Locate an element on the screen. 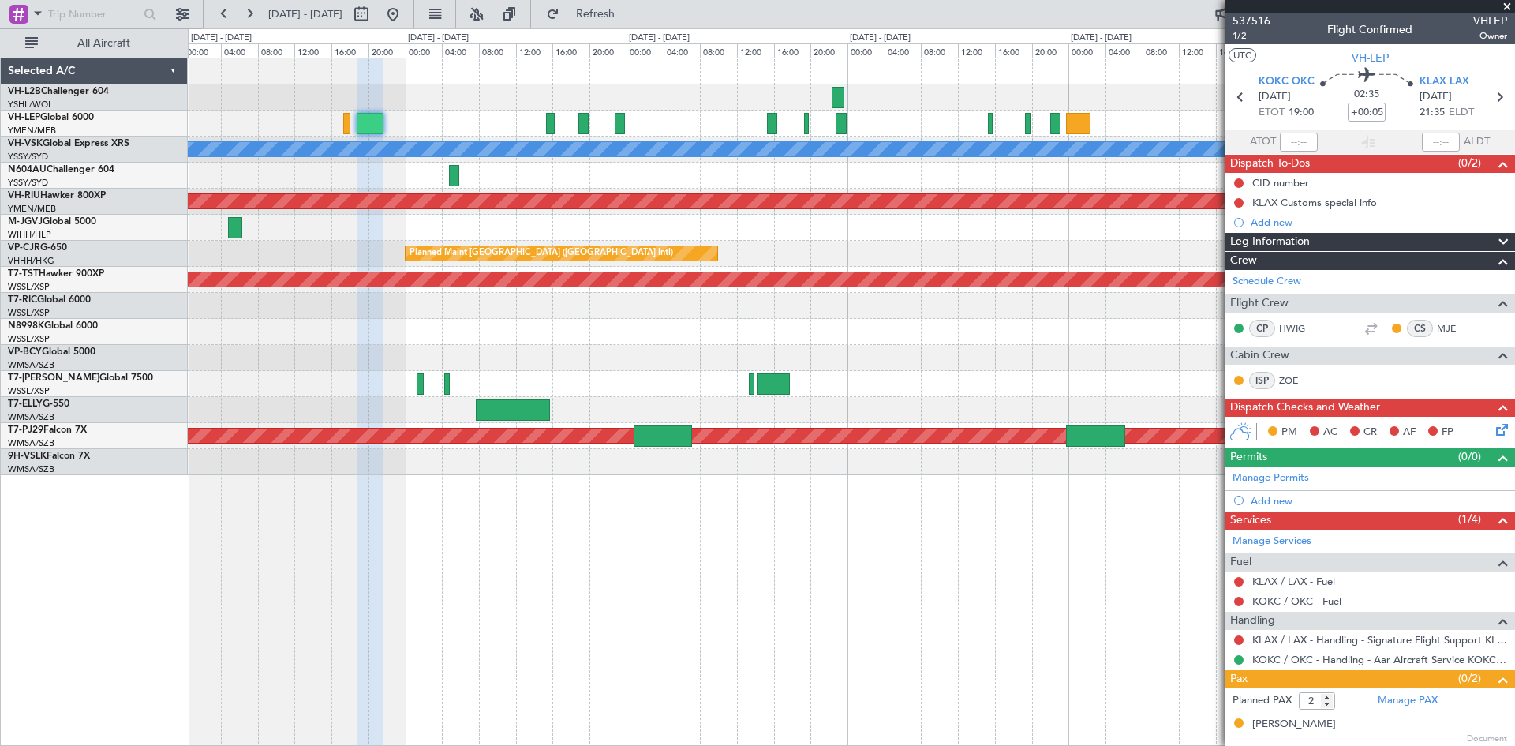 The image size is (1515, 746). a: Manage Permits is located at coordinates (1270, 478).